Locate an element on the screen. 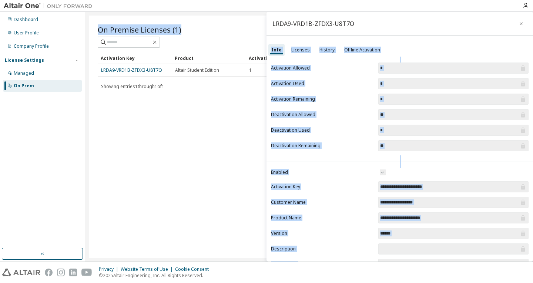 This screenshot has width=533, height=283. span: Showing entries 1 through 1 of 1 is located at coordinates (132, 86).